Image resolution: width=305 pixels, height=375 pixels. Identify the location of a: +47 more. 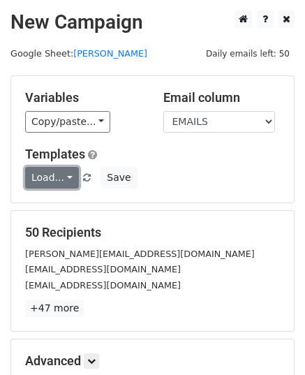
(55, 308).